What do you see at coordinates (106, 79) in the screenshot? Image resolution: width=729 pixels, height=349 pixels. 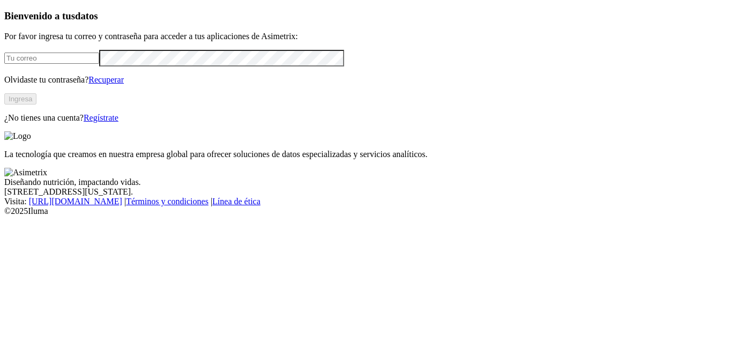 I see `a: Recuperar` at bounding box center [106, 79].